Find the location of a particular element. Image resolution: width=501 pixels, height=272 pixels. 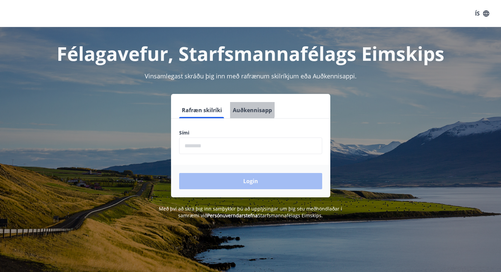

h1: Félagavefur, Starfsmannafélags Eimskips is located at coordinates (251, 53).